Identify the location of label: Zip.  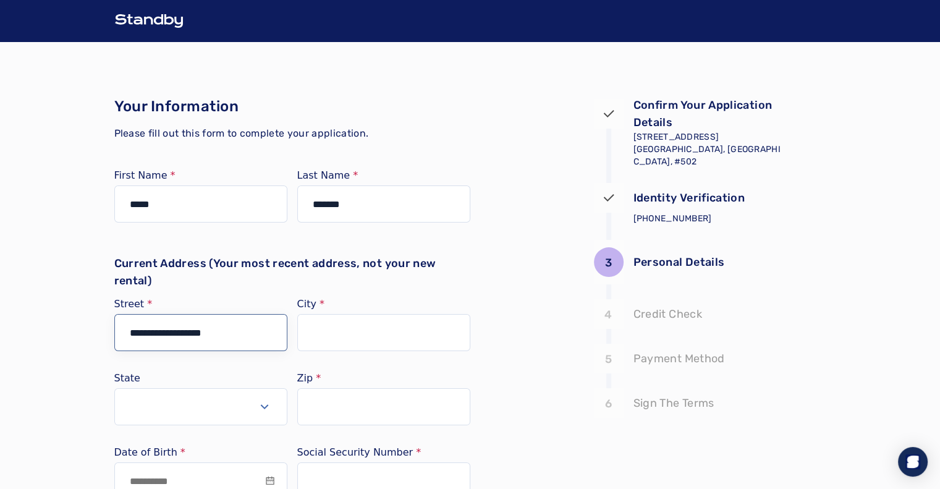
(384, 378).